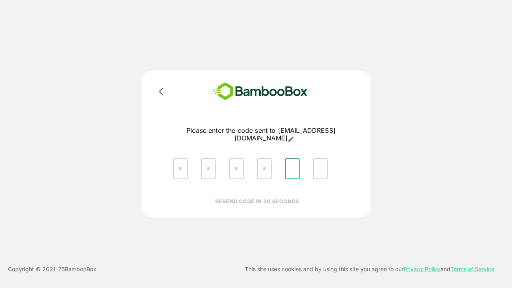  I want to click on p: Copyright © 2021- 25 BambooBox, so click(52, 269).